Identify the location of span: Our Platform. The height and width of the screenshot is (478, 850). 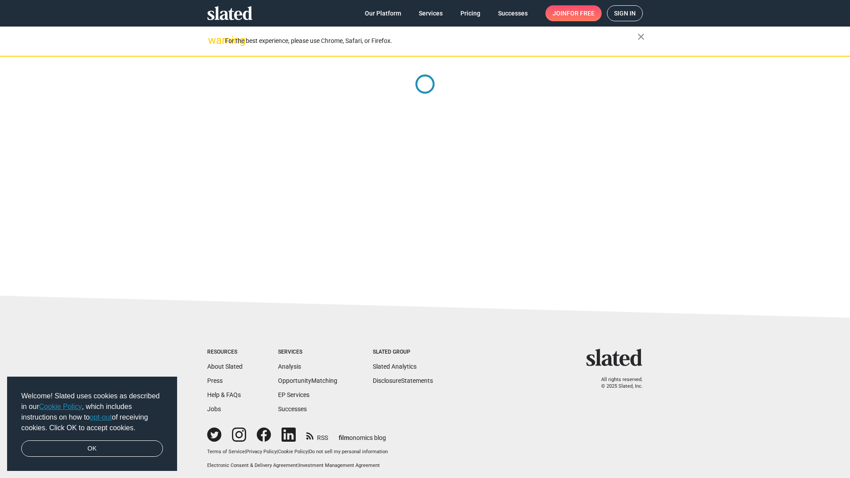
(383, 13).